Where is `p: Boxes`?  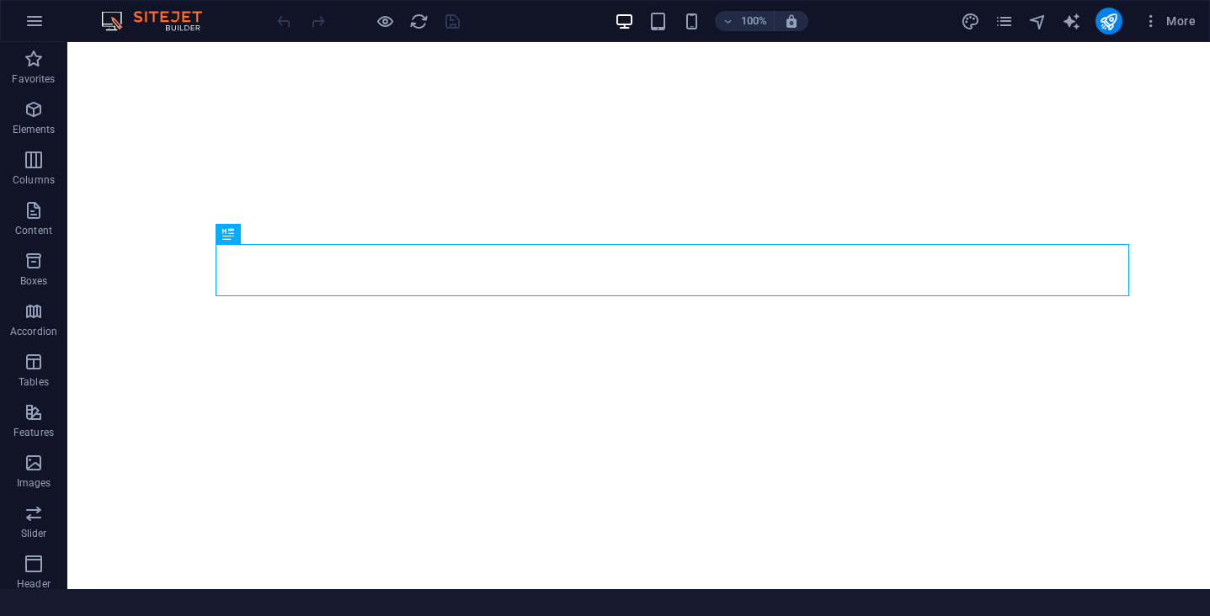 p: Boxes is located at coordinates (34, 281).